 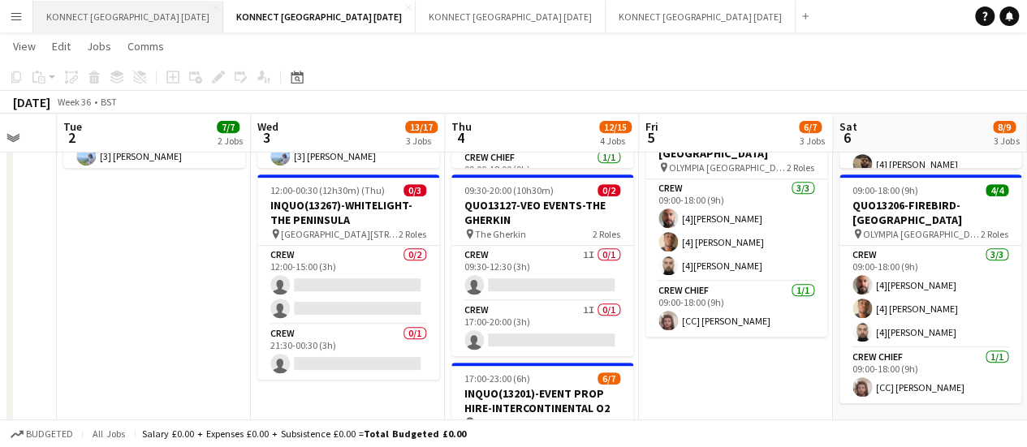 What do you see at coordinates (652, 127) in the screenshot?
I see `span: Fri` at bounding box center [652, 127].